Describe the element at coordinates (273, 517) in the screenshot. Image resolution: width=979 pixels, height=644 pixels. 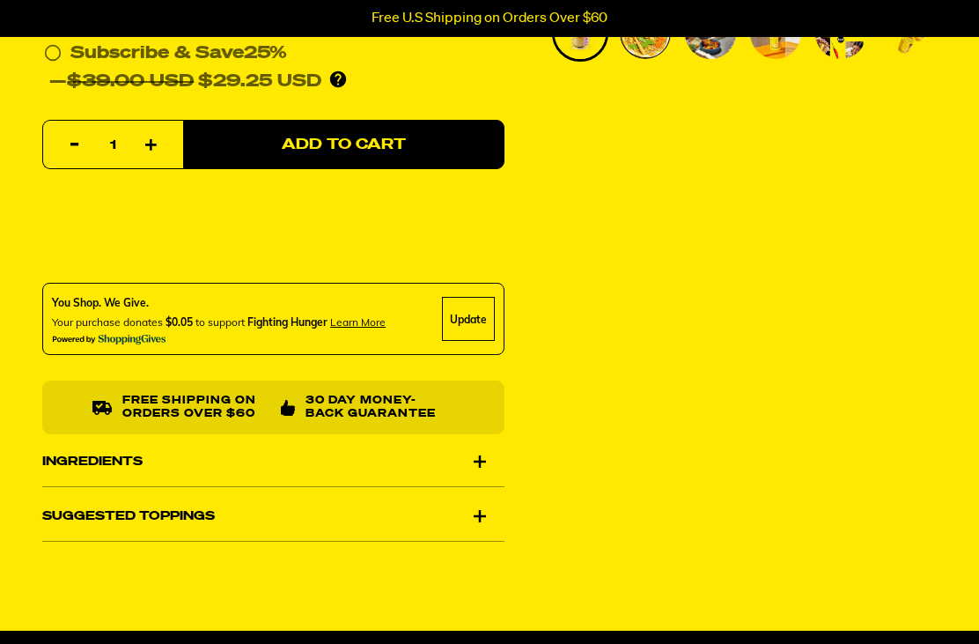
I see `div: Suggested Toppings` at that location.